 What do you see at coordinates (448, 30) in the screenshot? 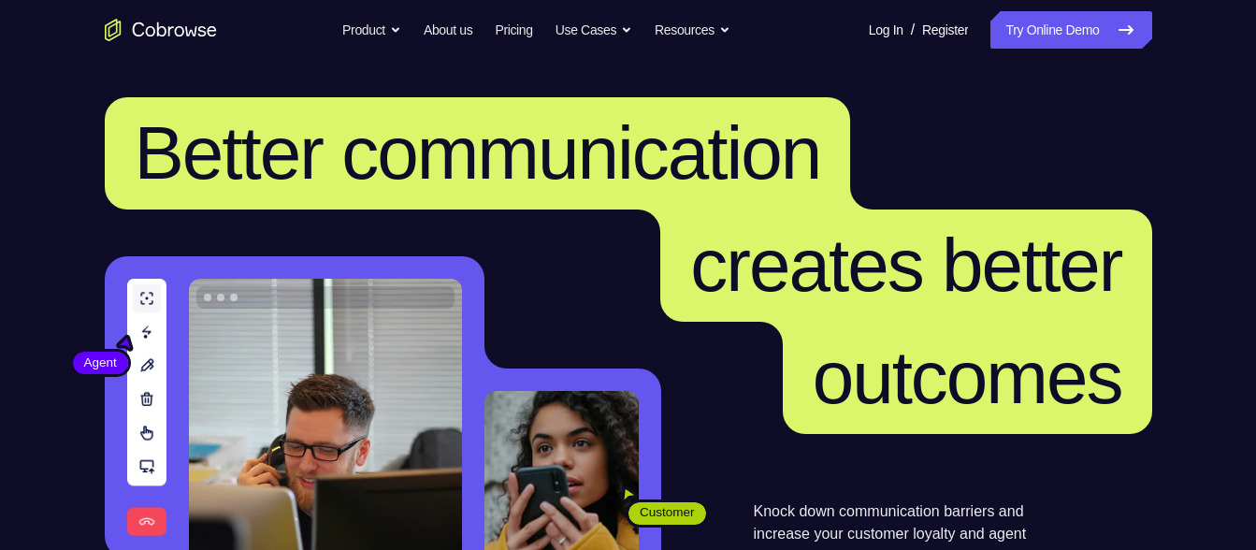
I see `a: About us` at bounding box center [448, 30].